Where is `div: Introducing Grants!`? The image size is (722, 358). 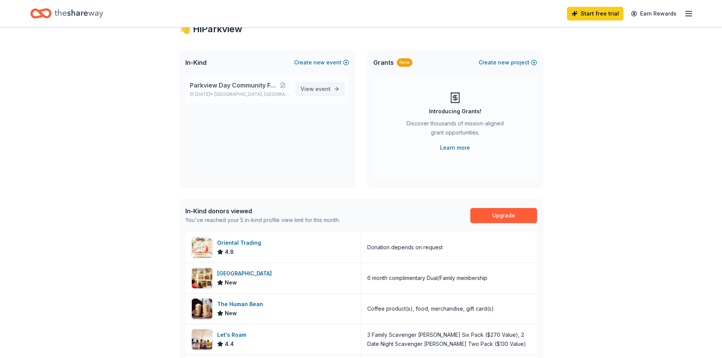 div: Introducing Grants! is located at coordinates (455, 111).